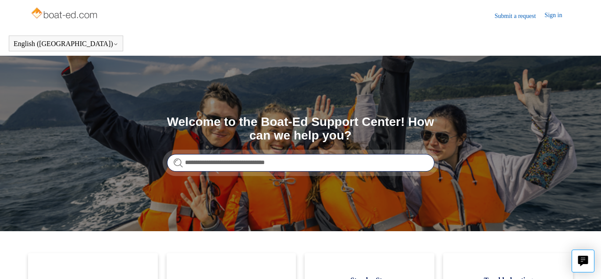 Image resolution: width=601 pixels, height=279 pixels. Describe the element at coordinates (583, 261) in the screenshot. I see `button: Live chat` at that location.